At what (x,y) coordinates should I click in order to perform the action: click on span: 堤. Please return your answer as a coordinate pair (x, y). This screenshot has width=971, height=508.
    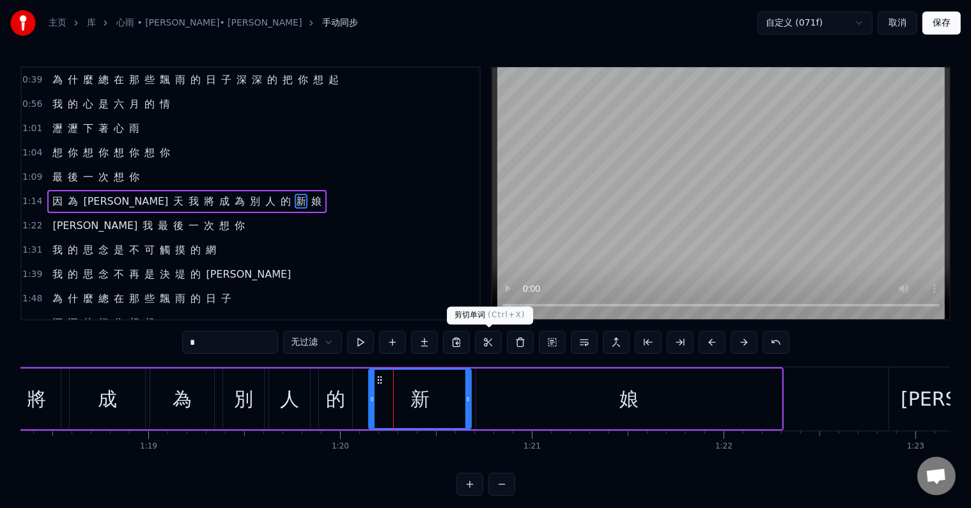
    Looking at the image, I should click on (180, 274).